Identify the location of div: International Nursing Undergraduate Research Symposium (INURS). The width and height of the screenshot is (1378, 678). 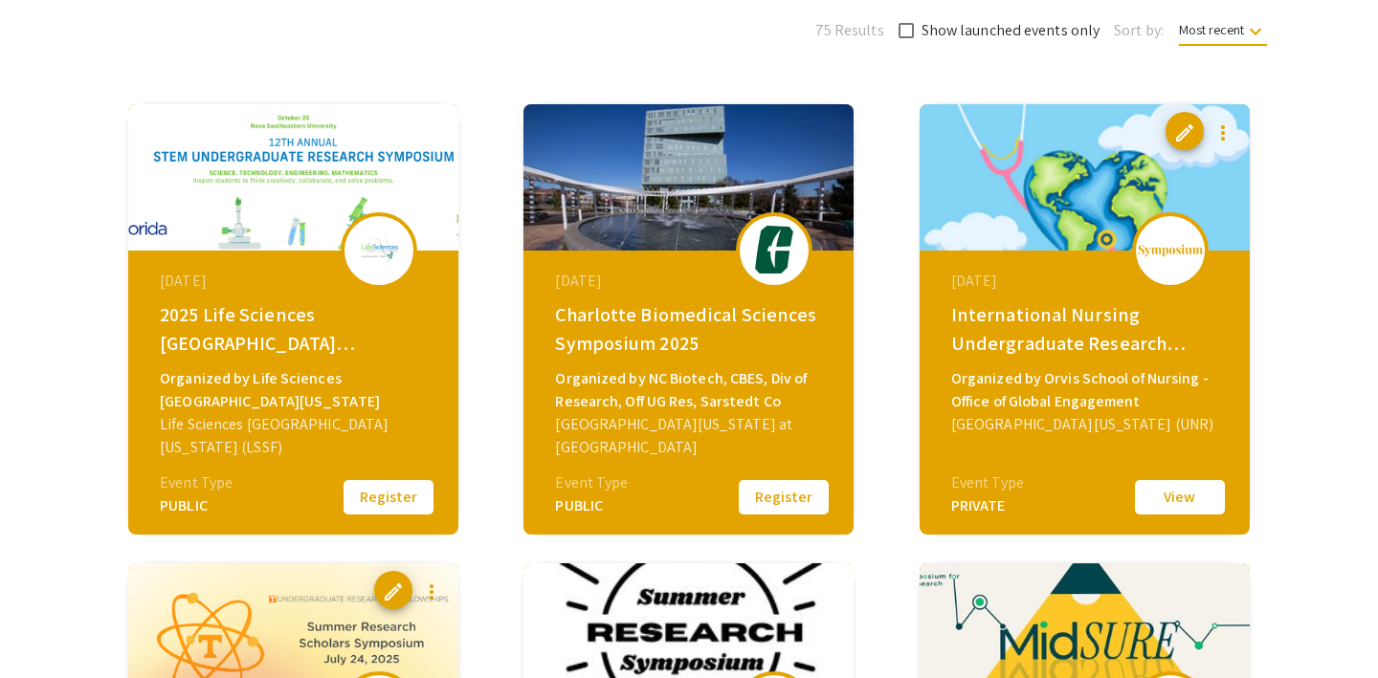
(1087, 329).